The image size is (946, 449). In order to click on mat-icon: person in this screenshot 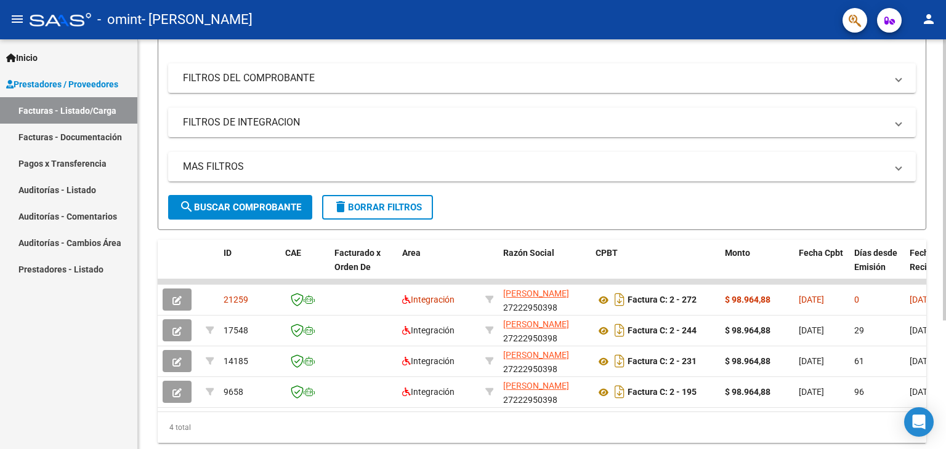, I will do `click(928, 19)`.